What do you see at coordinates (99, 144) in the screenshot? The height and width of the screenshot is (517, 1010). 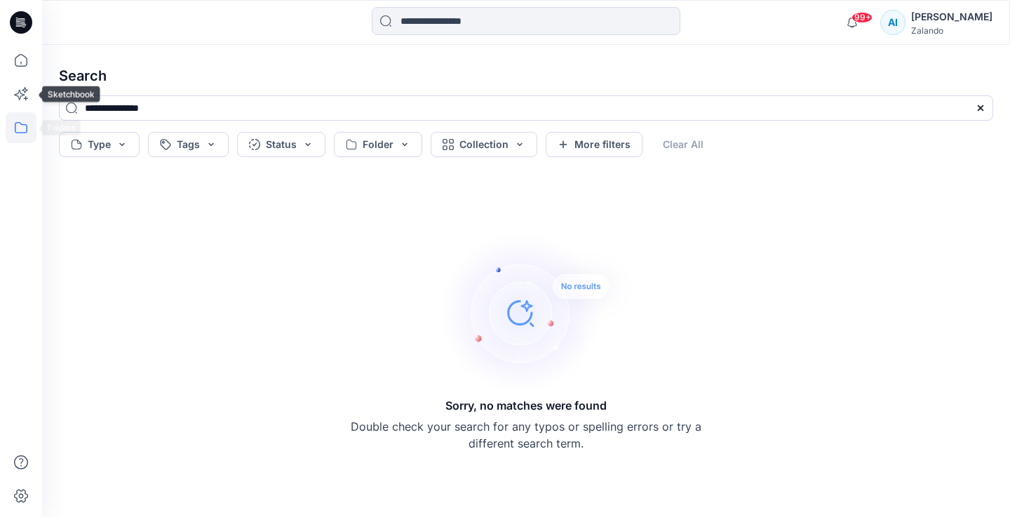 I see `button: Type` at bounding box center [99, 144].